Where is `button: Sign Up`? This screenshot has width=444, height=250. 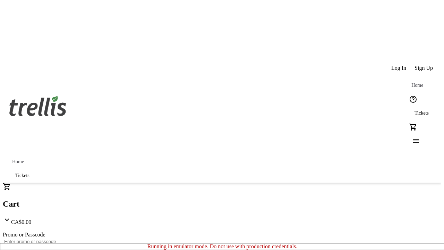 button: Sign Up is located at coordinates (423, 68).